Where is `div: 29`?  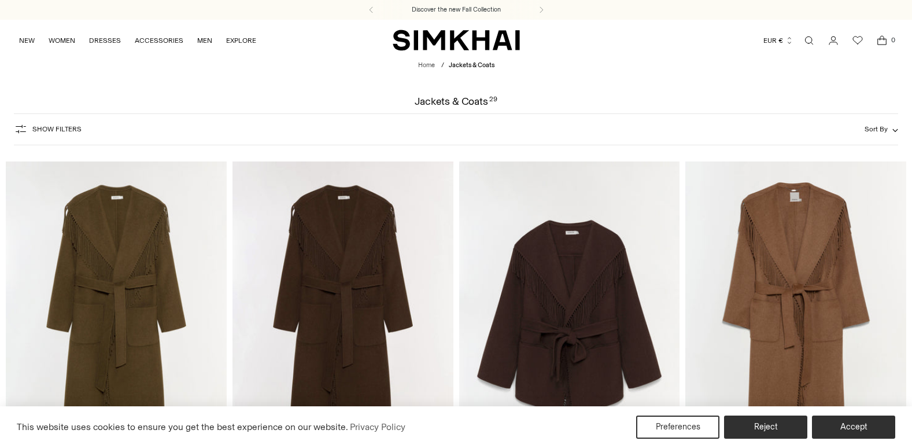 div: 29 is located at coordinates (493, 101).